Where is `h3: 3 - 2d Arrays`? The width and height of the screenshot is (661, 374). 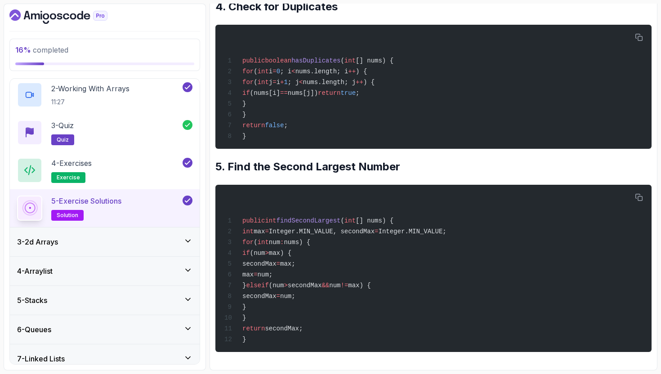
h3: 3 - 2d Arrays is located at coordinates (37, 242).